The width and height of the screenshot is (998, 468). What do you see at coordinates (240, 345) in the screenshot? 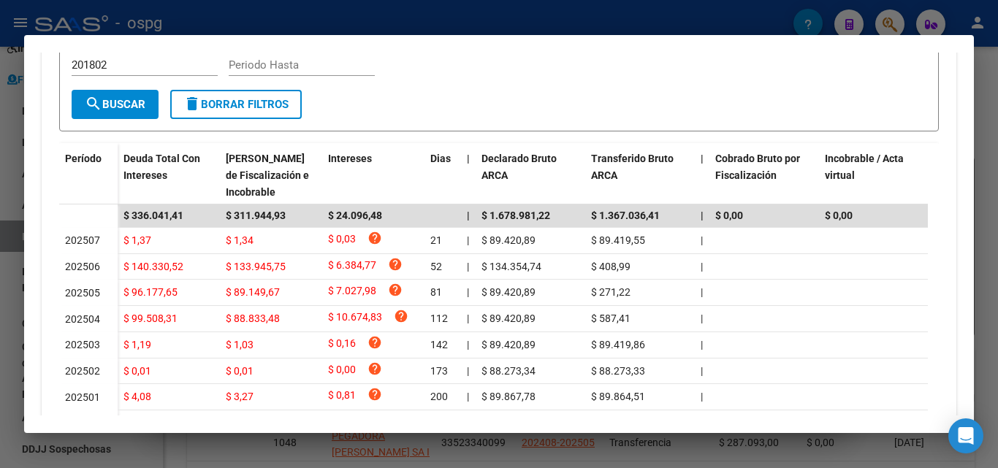
I see `span: $ 1,03` at bounding box center [240, 345].